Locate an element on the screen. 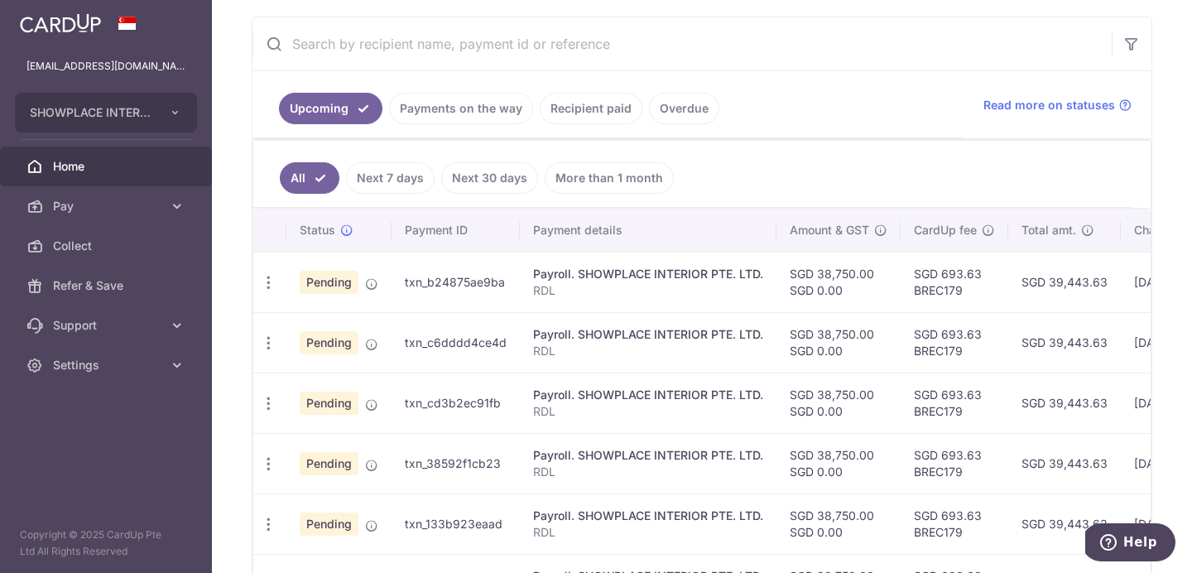 This screenshot has height=573, width=1192. td: txn_38592f1cb23 is located at coordinates (455, 463).